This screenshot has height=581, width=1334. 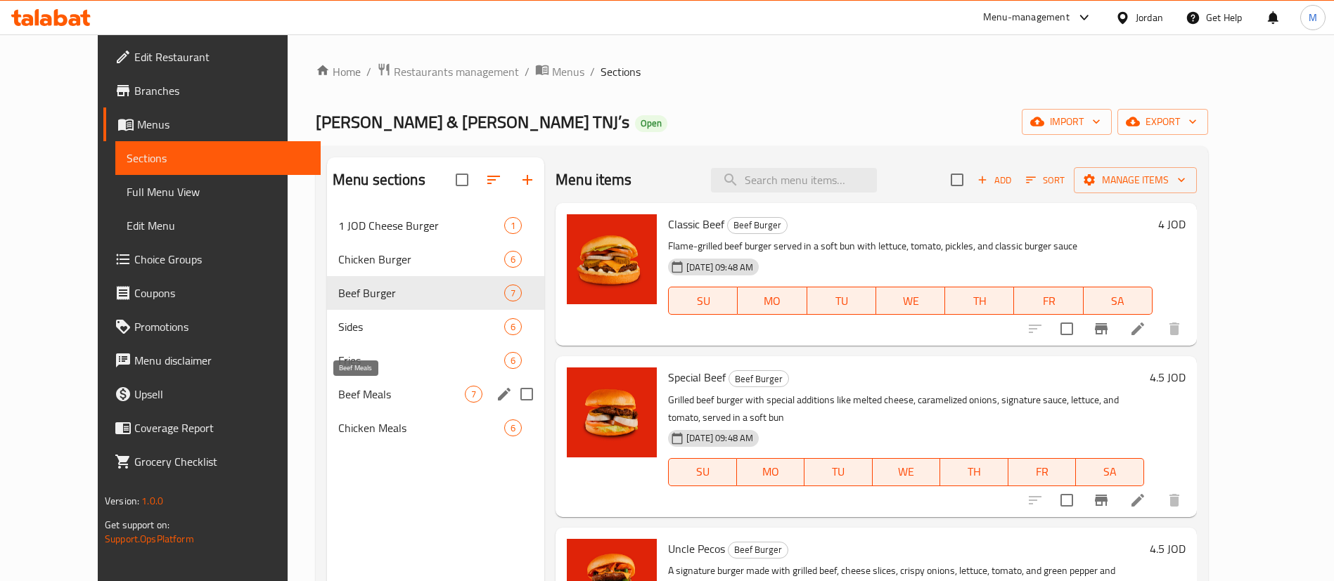 I want to click on div: Fries6, so click(x=435, y=361).